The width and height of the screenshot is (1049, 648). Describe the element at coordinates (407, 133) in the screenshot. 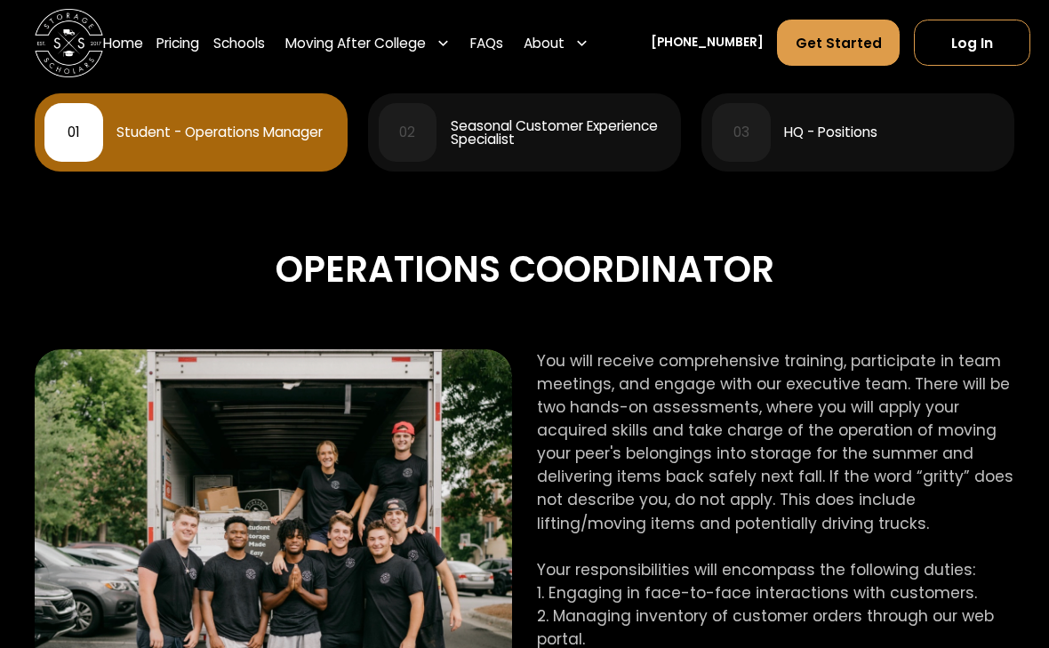

I see `div: 02` at that location.